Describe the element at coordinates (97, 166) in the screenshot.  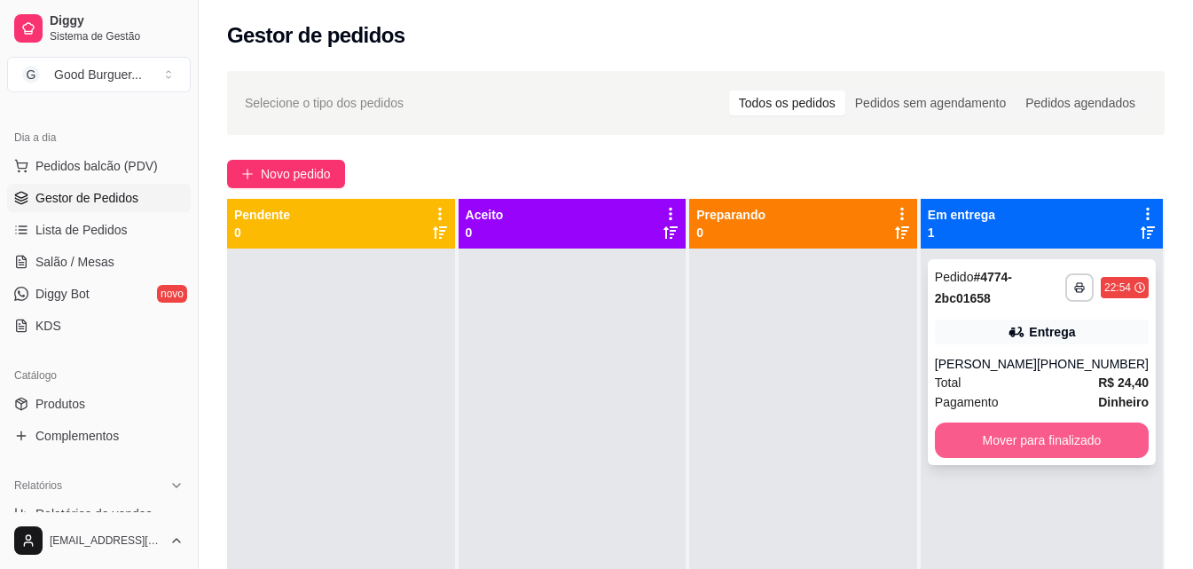
I see `span: Pedidos balcão (PDV)` at that location.